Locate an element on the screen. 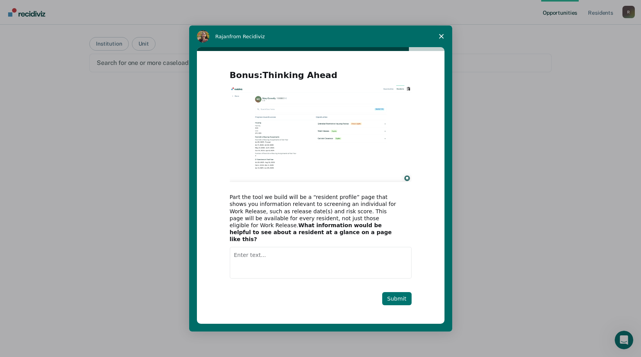 This screenshot has width=641, height=357. img: Profile image for Rajan is located at coordinates (203, 36).